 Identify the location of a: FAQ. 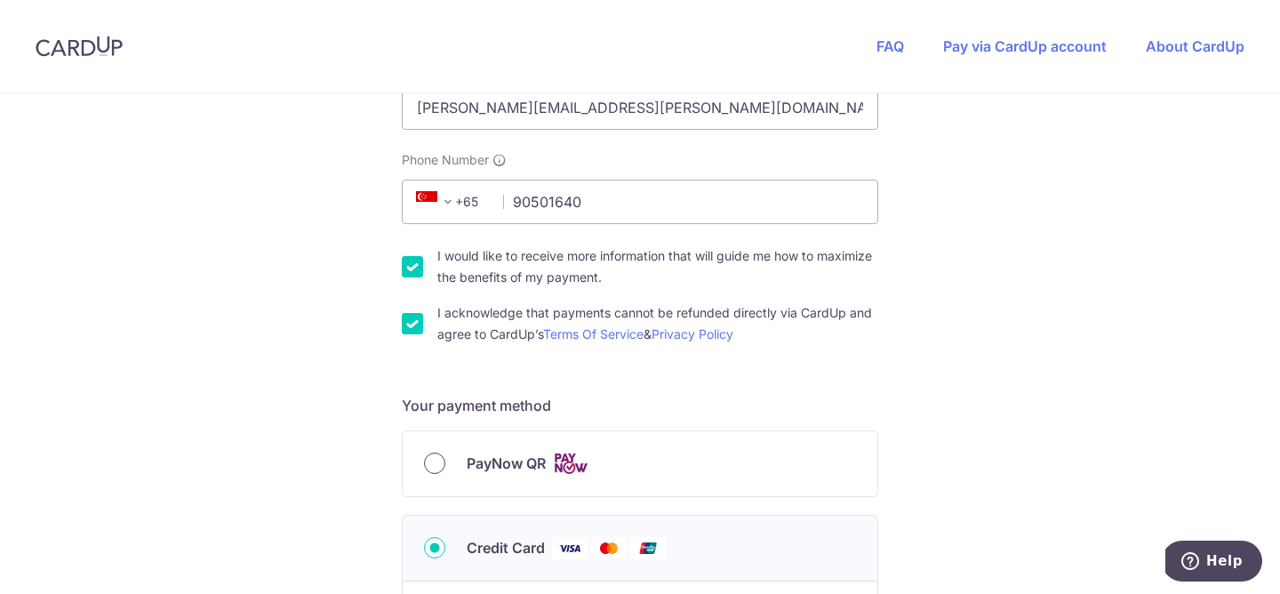
(890, 46).